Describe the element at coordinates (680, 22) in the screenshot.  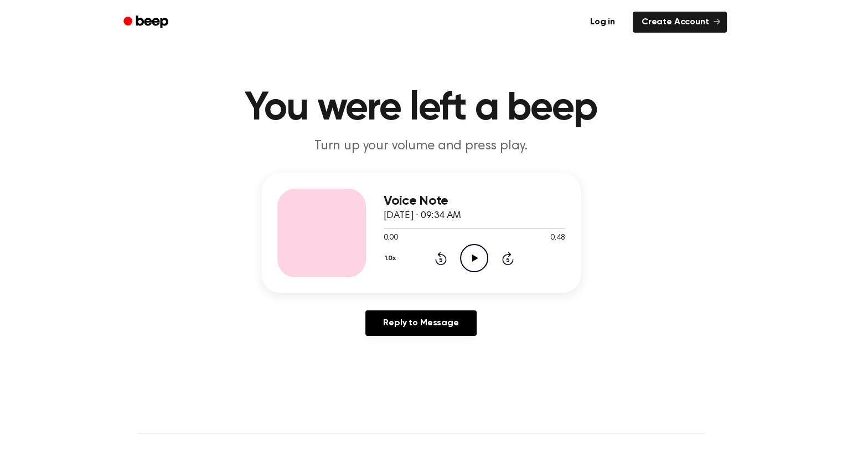
I see `a: Create Account` at that location.